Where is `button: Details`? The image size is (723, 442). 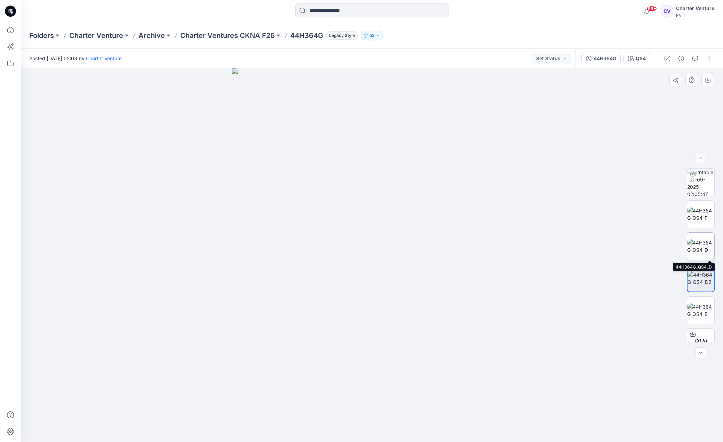 button: Details is located at coordinates (681, 58).